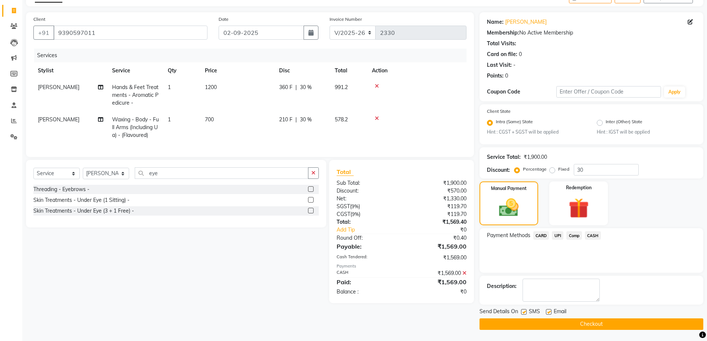  What do you see at coordinates (237, 70) in the screenshot?
I see `th: Price` at bounding box center [237, 70].